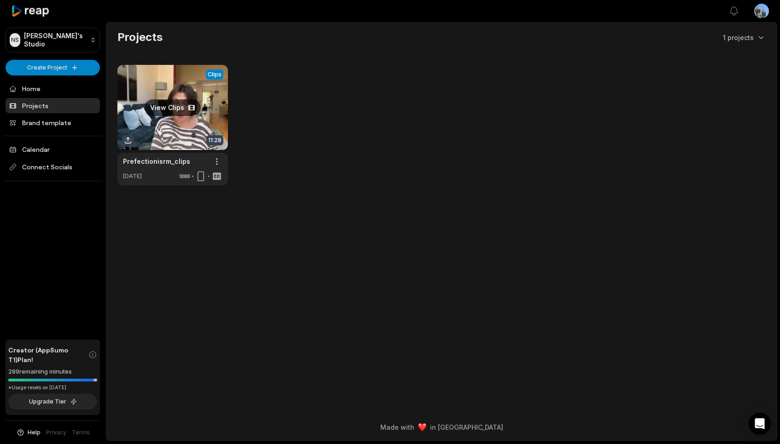 This screenshot has width=780, height=444. Describe the element at coordinates (52, 149) in the screenshot. I see `a: Calendar` at that location.